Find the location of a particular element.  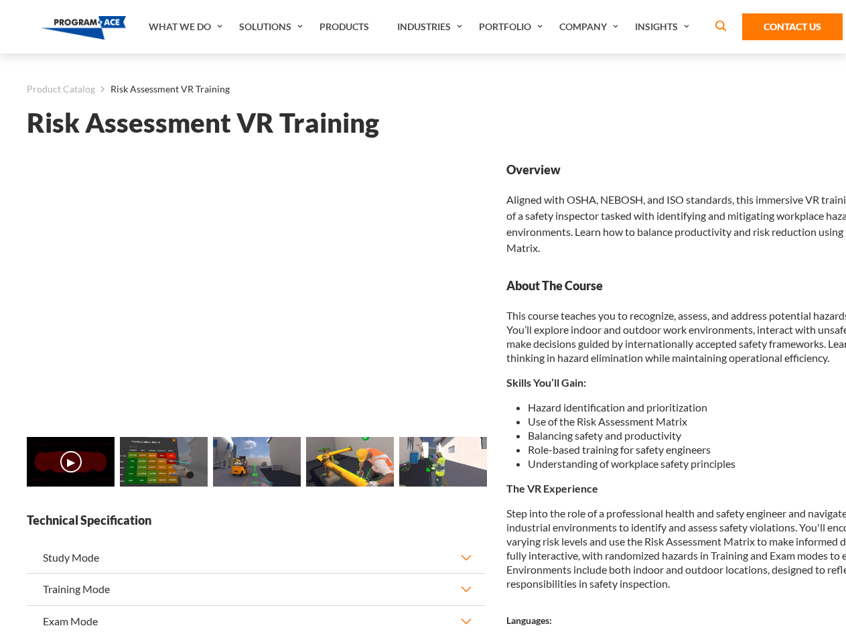

img: Program-Ace is located at coordinates (84, 27).